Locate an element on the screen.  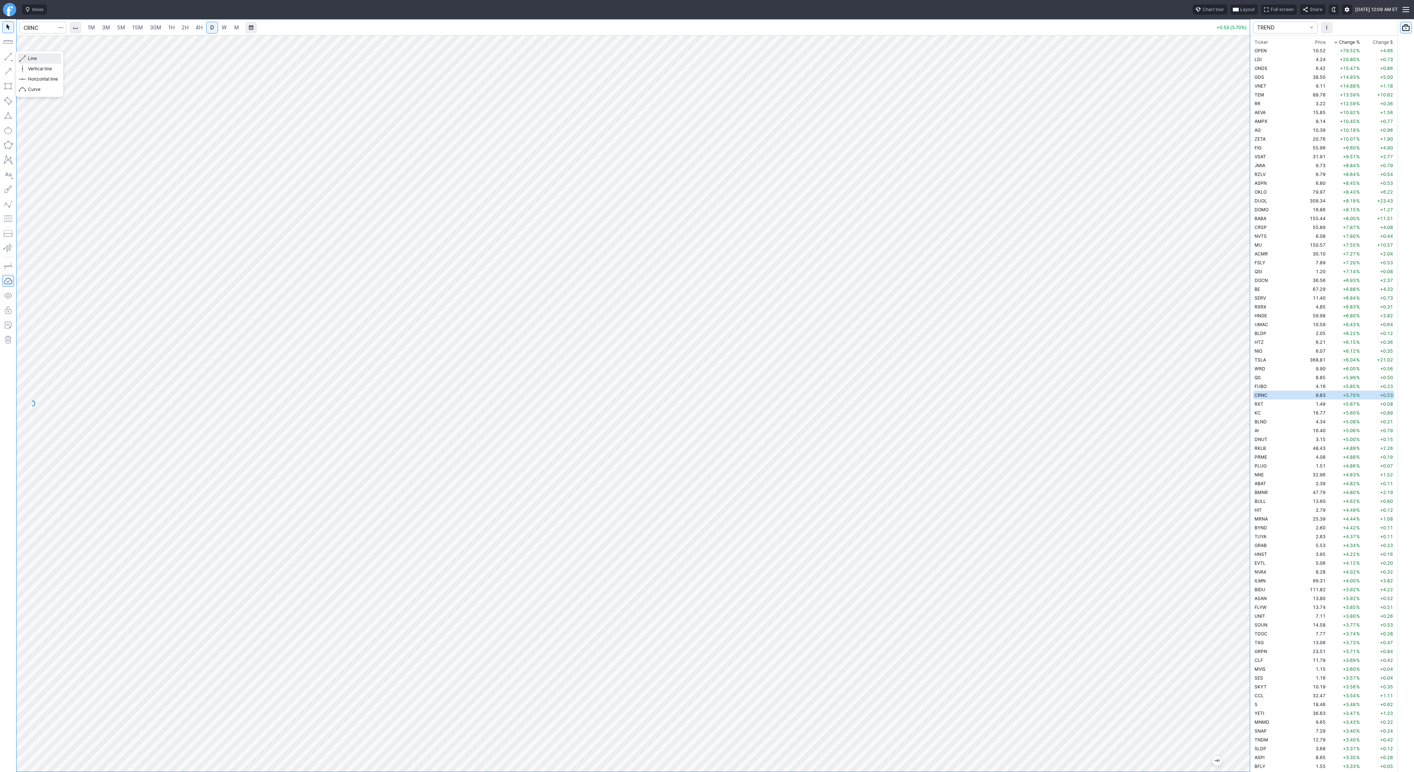
button: Triangle is located at coordinates (8, 116).